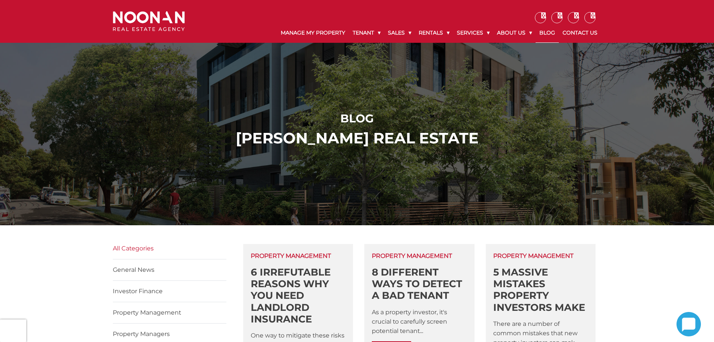 This screenshot has width=714, height=342. I want to click on a: About Us, so click(514, 33).